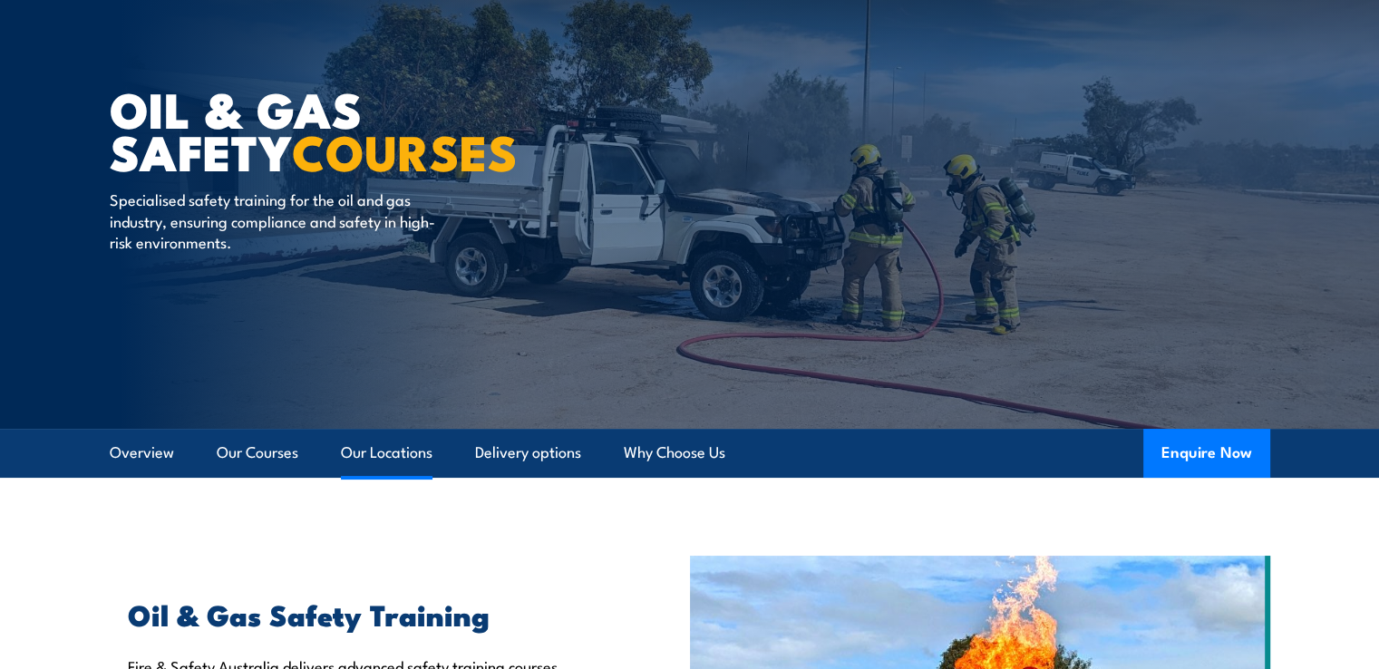  What do you see at coordinates (1207, 453) in the screenshot?
I see `button: Enquire Now` at bounding box center [1207, 453].